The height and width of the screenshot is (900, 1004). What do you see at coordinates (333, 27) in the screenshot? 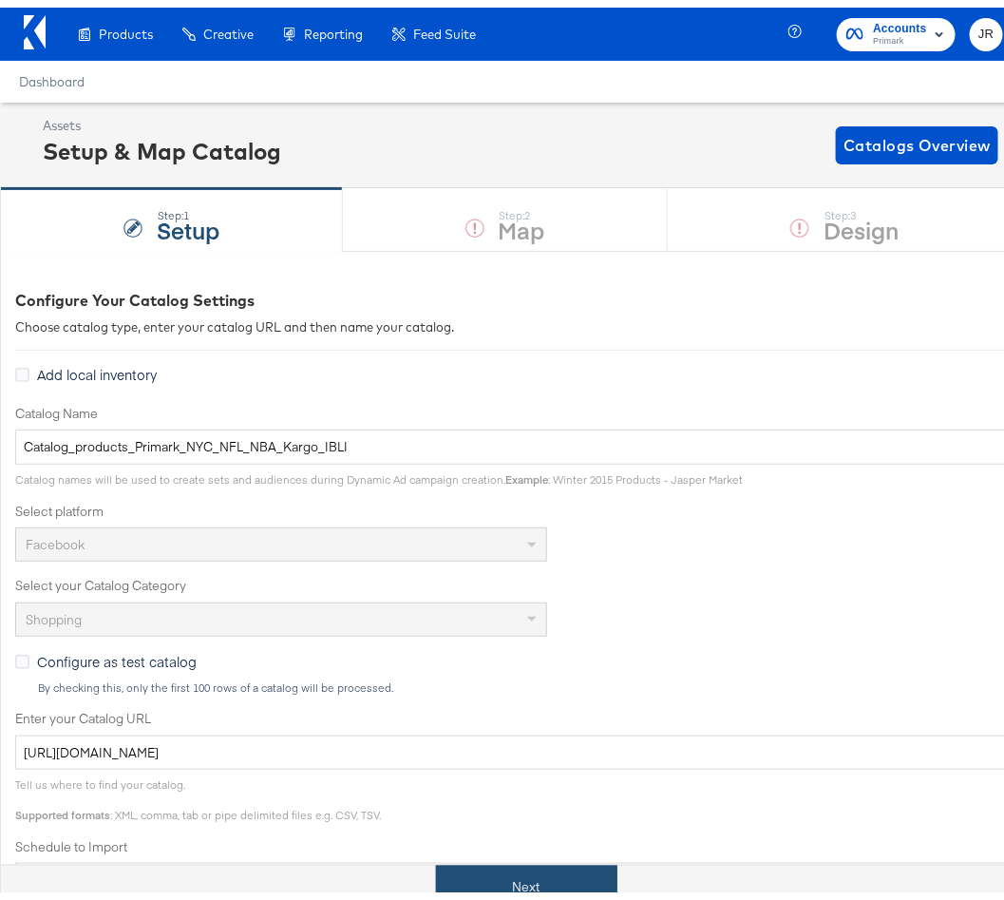
I see `span: Reporting` at bounding box center [333, 27].